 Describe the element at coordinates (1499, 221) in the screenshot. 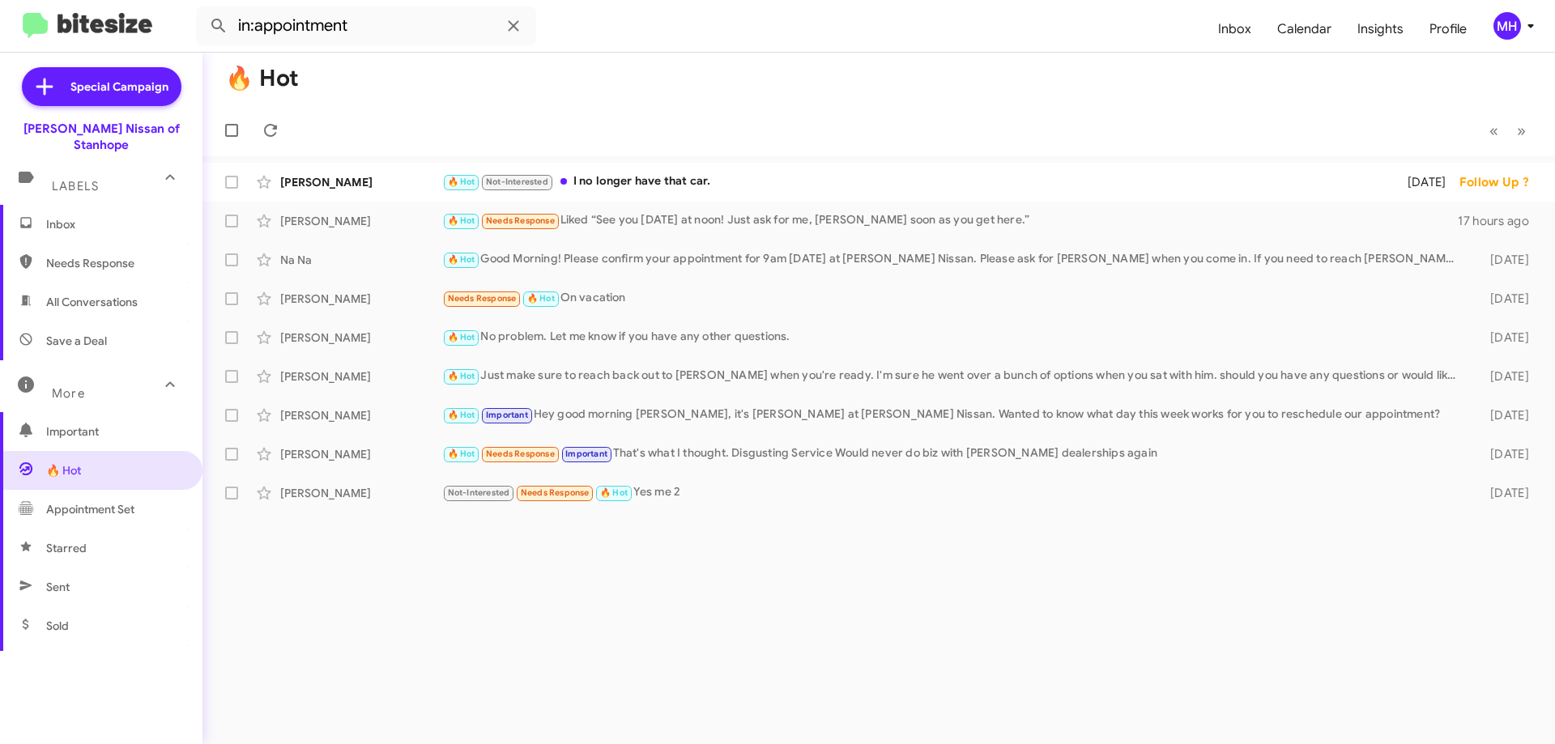

I see `div: 17 hours ago` at that location.